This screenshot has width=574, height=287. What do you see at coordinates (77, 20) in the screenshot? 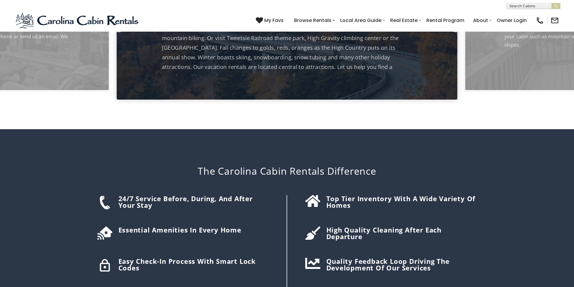
I see `img: Blue-2.png` at bounding box center [77, 20].